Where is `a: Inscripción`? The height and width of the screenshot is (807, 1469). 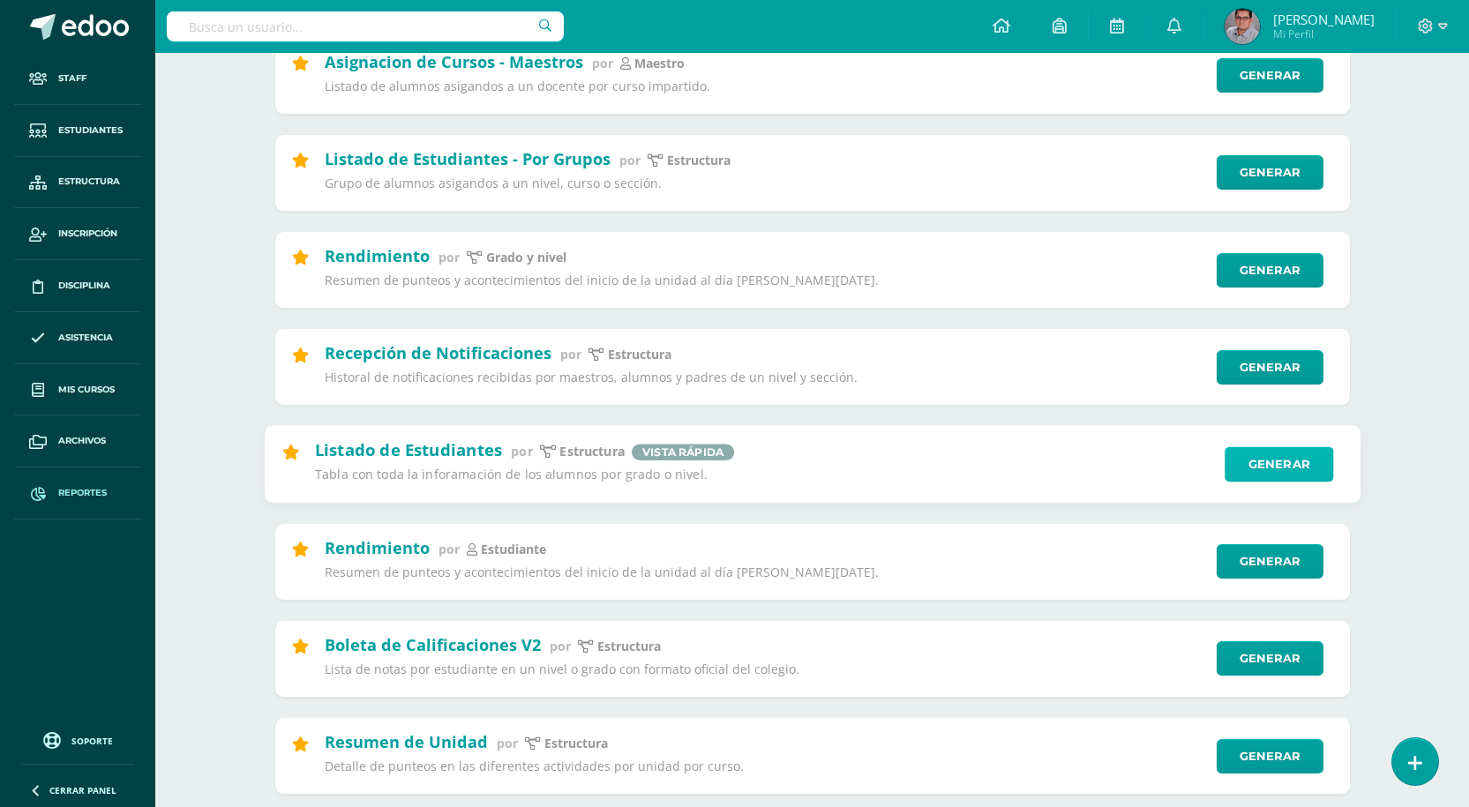 a: Inscripción is located at coordinates (78, 234).